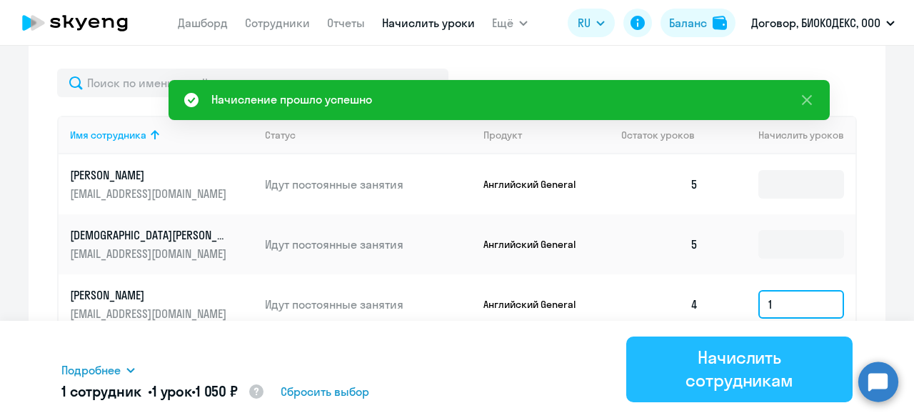  What do you see at coordinates (816, 23) in the screenshot?
I see `p: Договор, БИОКОДЕКС, ООО` at bounding box center [816, 23].